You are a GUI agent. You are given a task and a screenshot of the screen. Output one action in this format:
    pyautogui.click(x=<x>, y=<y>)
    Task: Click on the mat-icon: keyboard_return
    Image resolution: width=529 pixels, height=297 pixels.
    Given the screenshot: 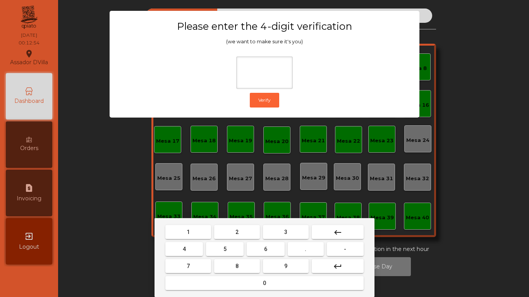 What is the action you would take?
    pyautogui.click(x=338, y=267)
    